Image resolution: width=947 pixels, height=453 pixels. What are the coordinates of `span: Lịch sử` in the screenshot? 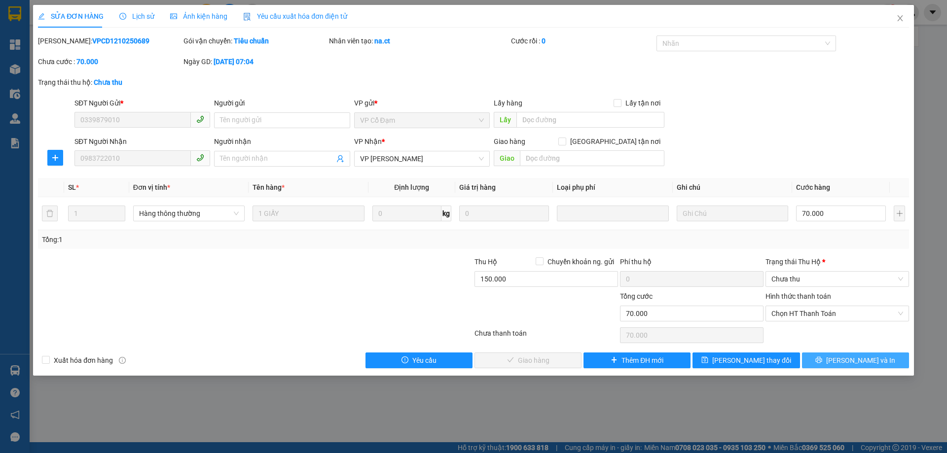 It's located at (137, 16).